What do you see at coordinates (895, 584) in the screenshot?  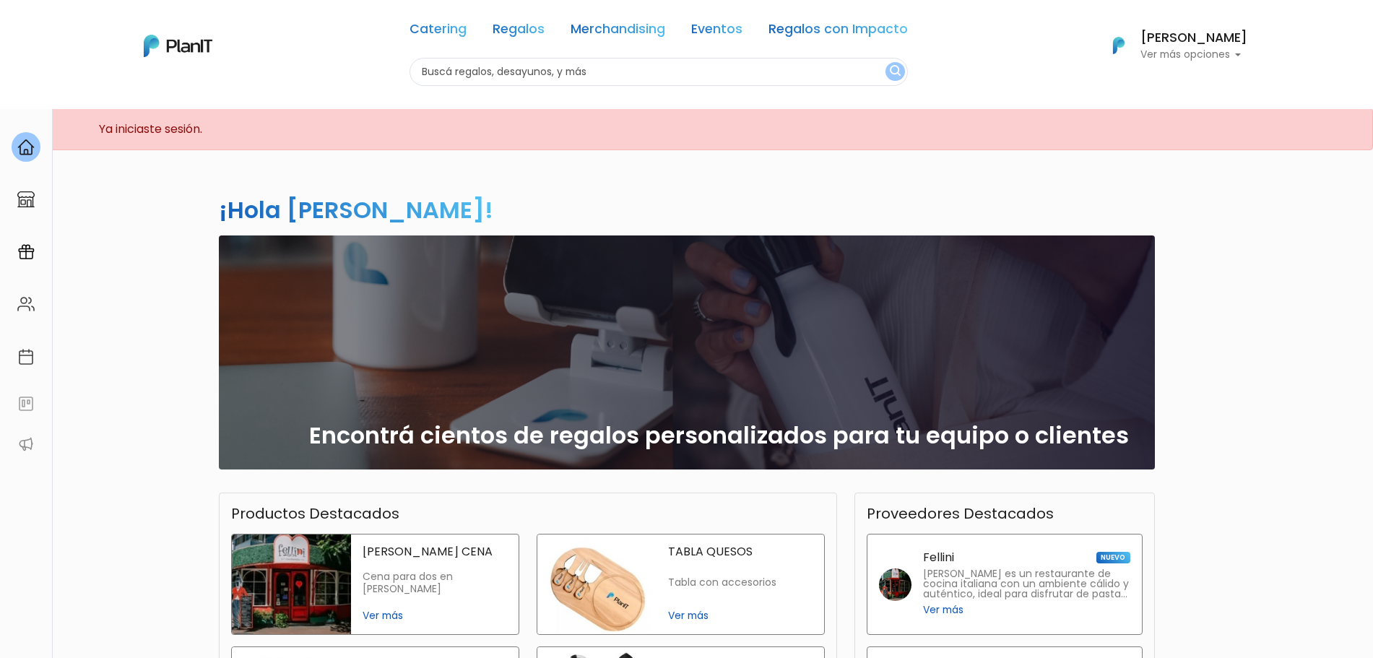 I see `img: fellini` at bounding box center [895, 584].